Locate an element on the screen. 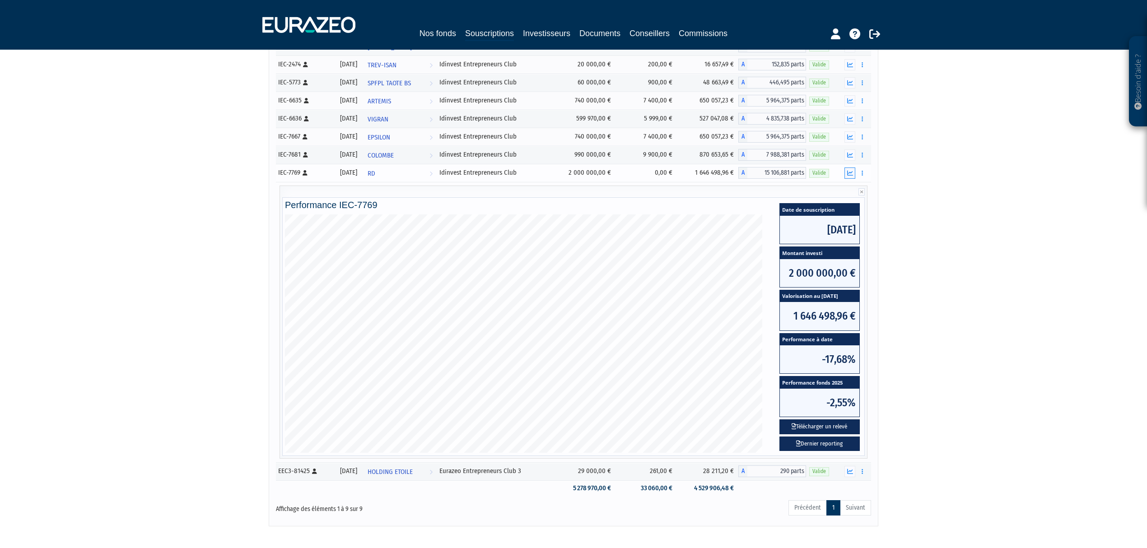 This screenshot has height=548, width=1147. span: HOLDING ETOILE is located at coordinates (390, 472).